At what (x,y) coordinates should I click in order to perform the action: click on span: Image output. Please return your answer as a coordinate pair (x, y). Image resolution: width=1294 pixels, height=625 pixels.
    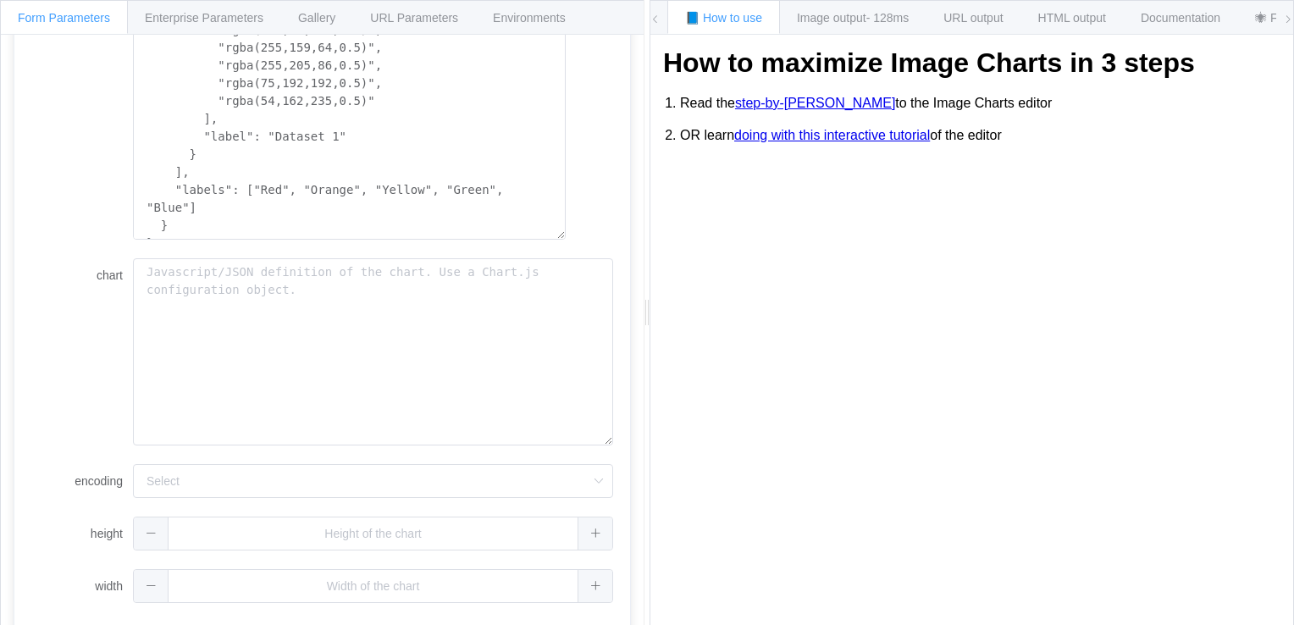
    Looking at the image, I should click on (853, 18).